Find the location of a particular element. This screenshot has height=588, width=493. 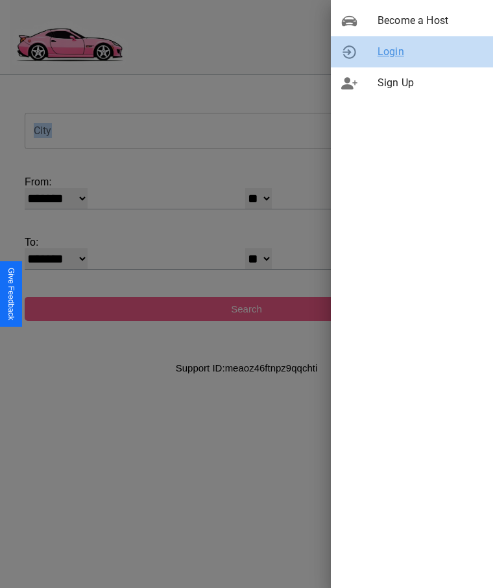

span: Sign Up is located at coordinates (430, 83).